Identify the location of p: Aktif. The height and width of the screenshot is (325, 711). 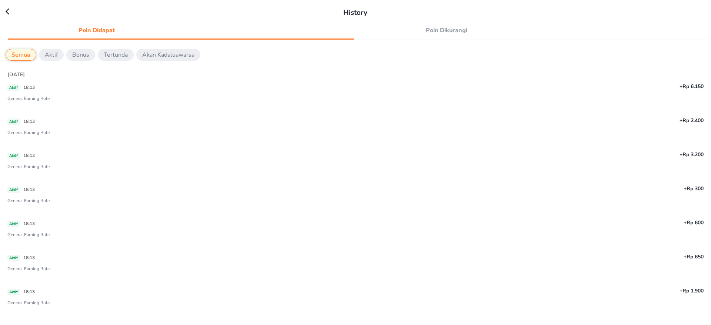
(51, 55).